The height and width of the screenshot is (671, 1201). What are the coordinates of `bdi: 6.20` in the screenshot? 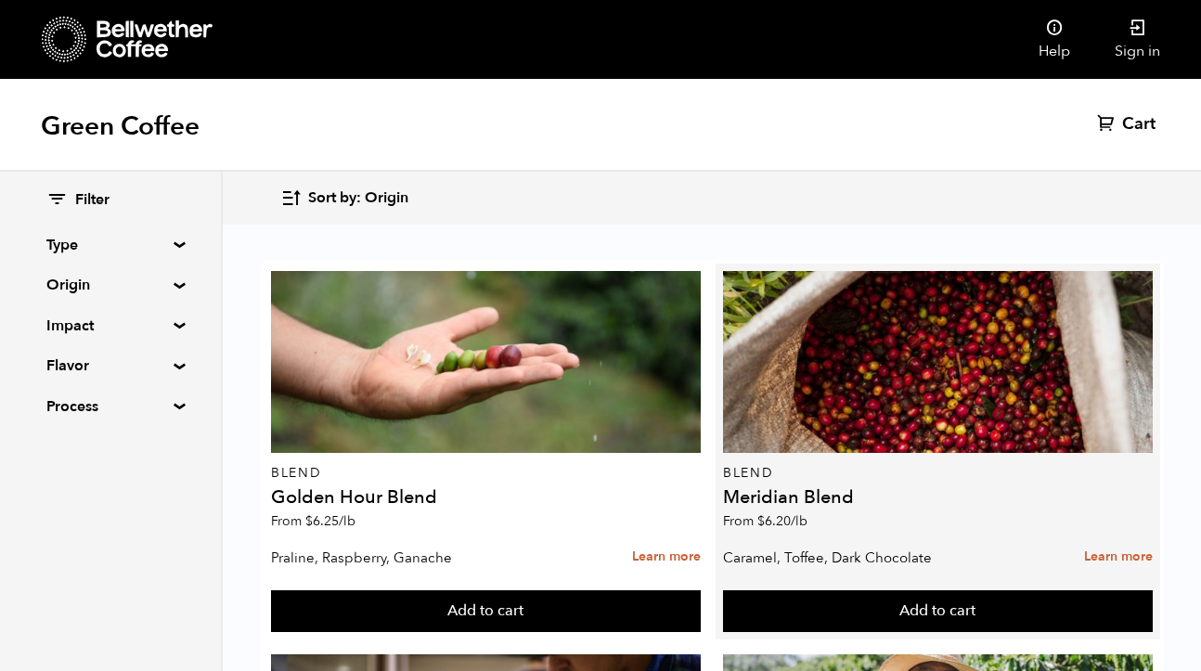 It's located at (782, 521).